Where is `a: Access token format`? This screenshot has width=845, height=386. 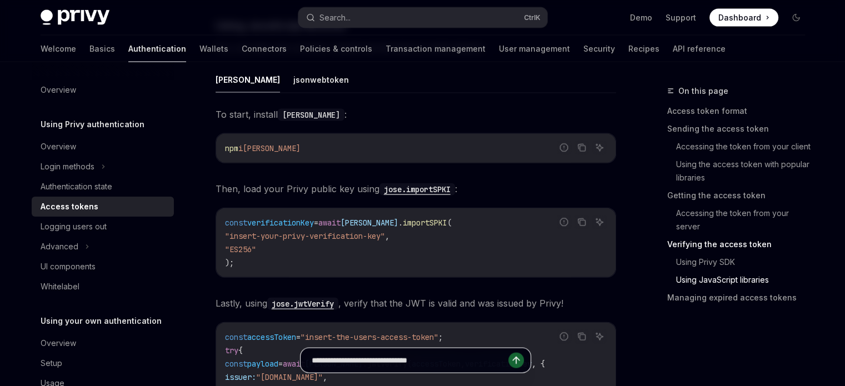
a: Access token format is located at coordinates (740, 111).